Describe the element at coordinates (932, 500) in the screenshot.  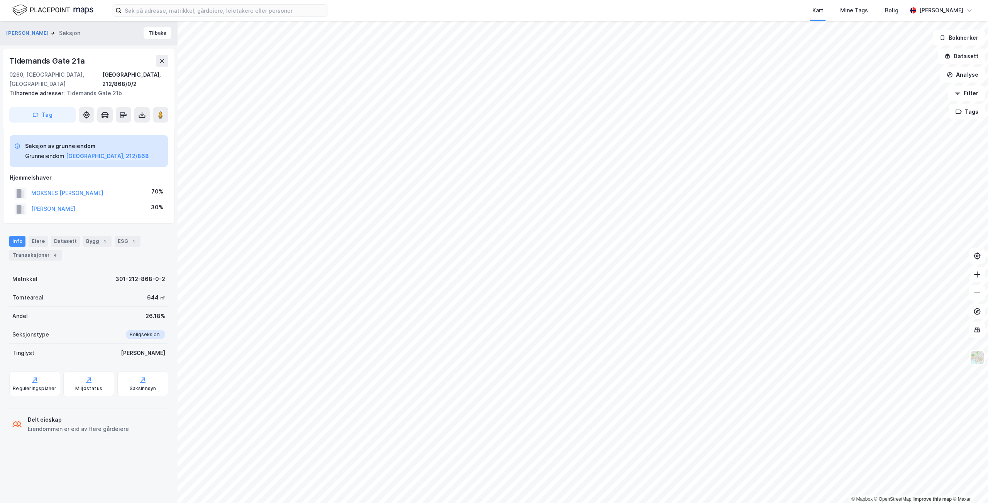
I see `a: Improve this map` at that location.